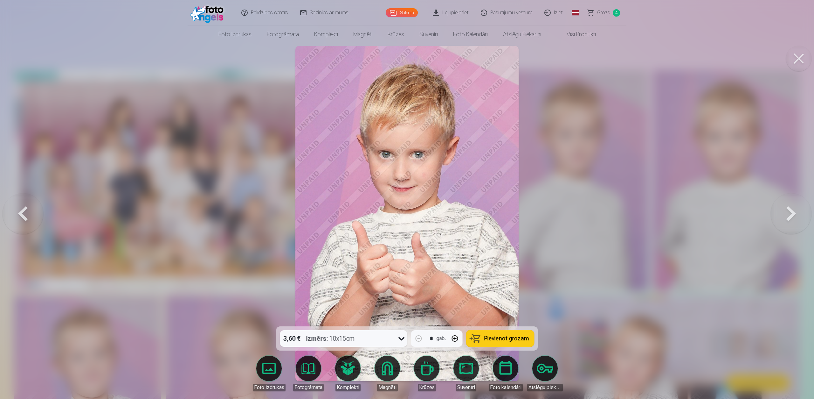 The image size is (814, 399). Describe the element at coordinates (309, 387) in the screenshot. I see `div: Fotogrāmata` at that location.